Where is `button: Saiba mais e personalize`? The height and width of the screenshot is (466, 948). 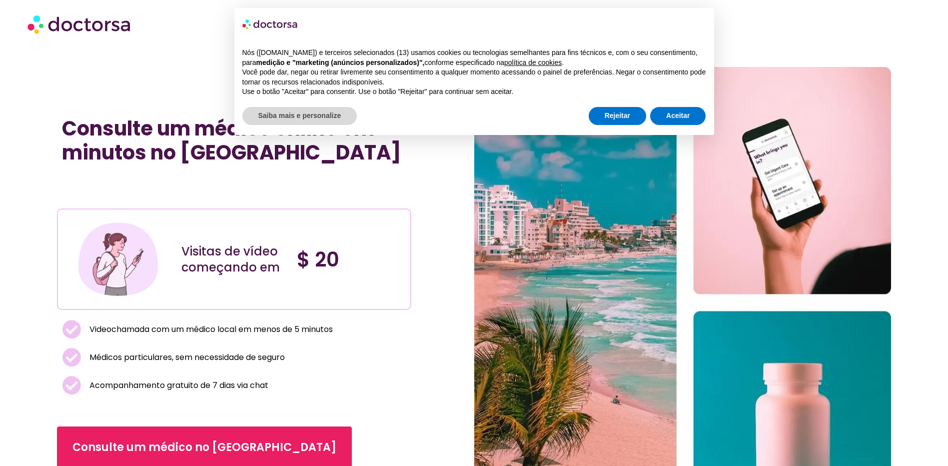 button: Saiba mais e personalize is located at coordinates (300, 116).